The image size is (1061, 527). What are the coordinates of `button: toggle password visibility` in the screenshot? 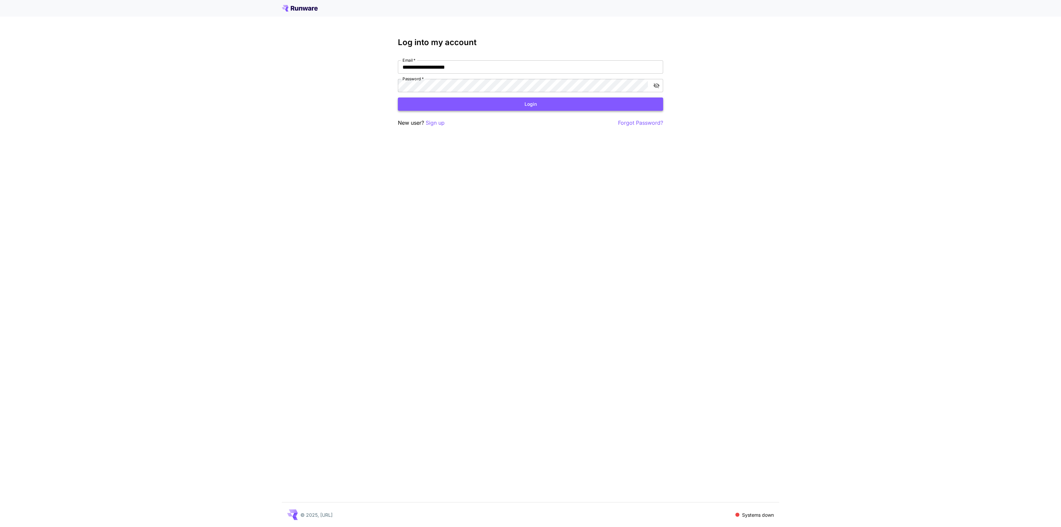 It's located at (657, 86).